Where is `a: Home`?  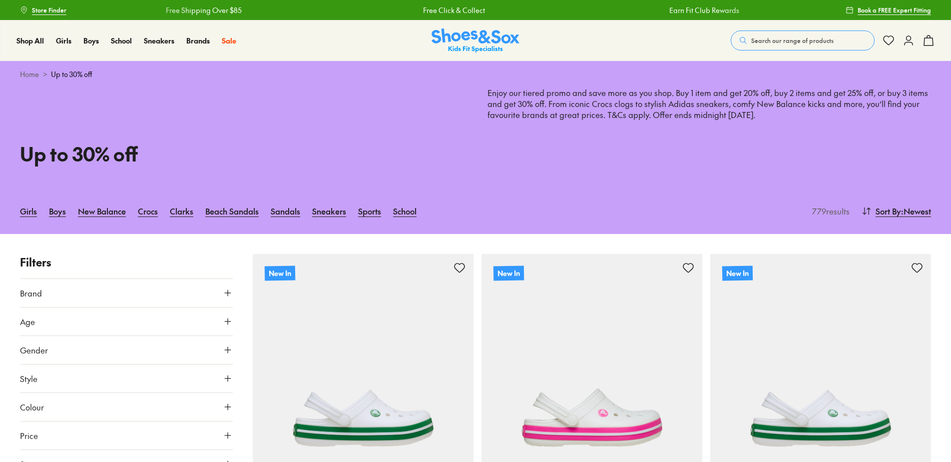 a: Home is located at coordinates (29, 74).